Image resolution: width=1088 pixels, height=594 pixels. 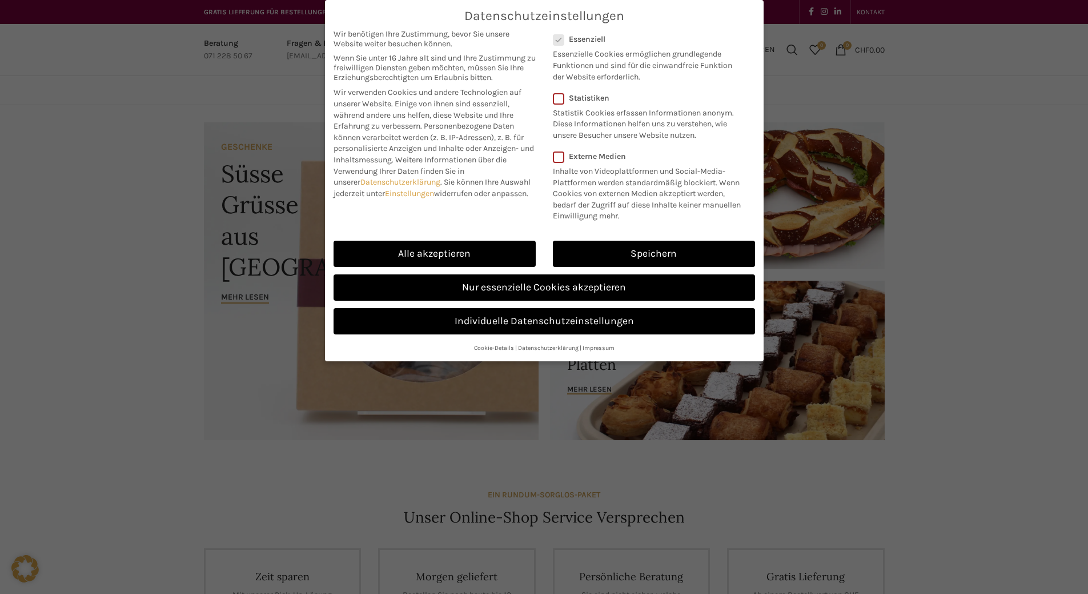 What do you see at coordinates (654, 254) in the screenshot?
I see `a: Speichern` at bounding box center [654, 254].